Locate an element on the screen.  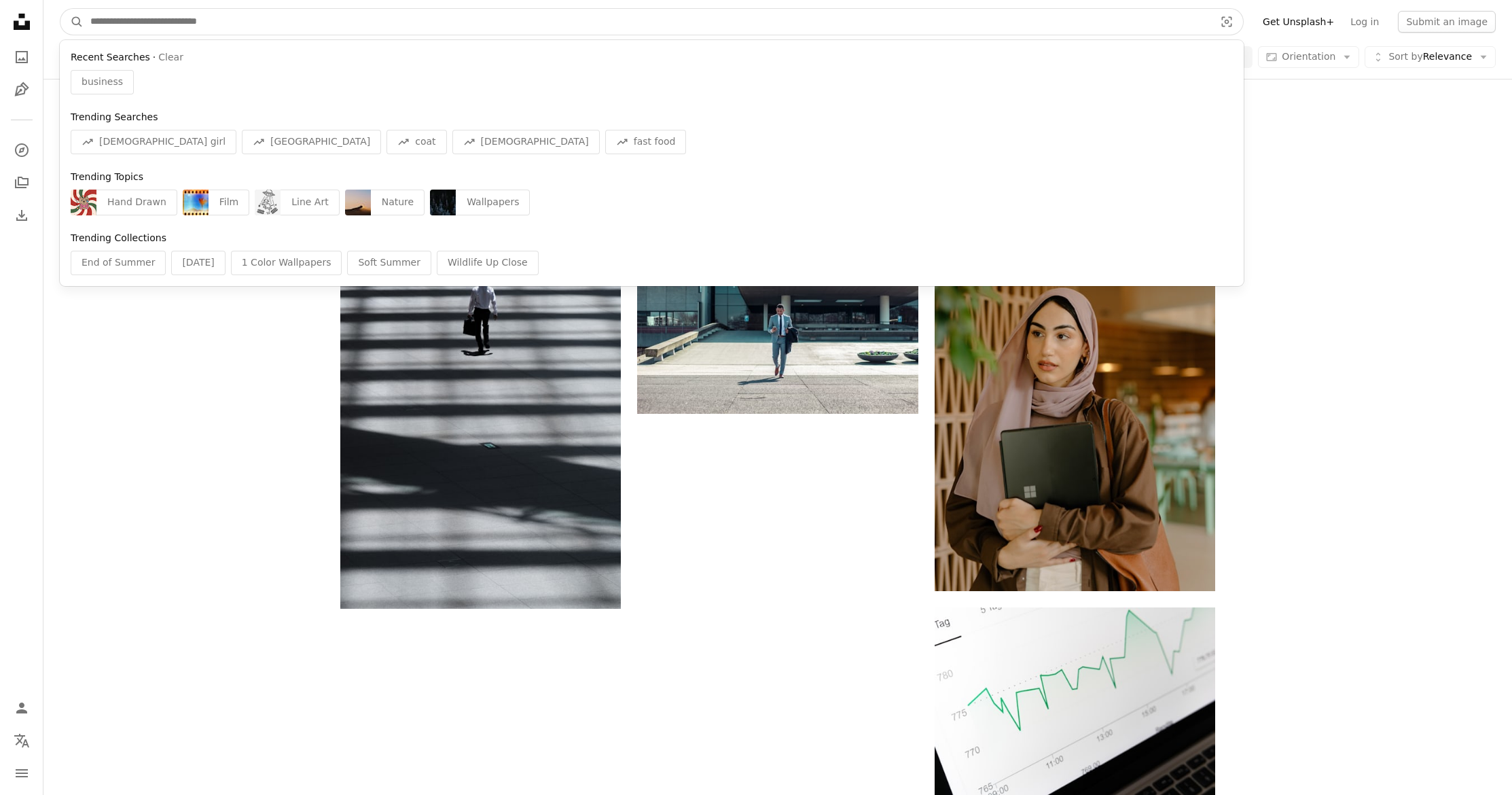
img: a person holding a laptop is located at coordinates (1075, 381).